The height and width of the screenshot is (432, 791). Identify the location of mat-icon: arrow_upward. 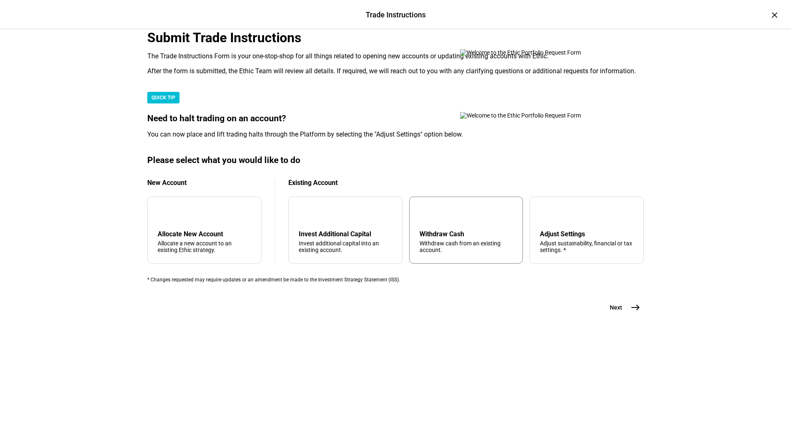
(426, 213).